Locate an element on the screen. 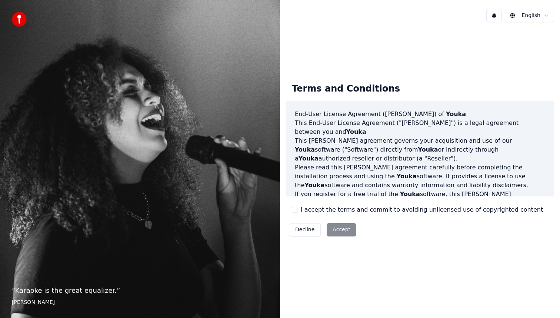 This screenshot has width=560, height=318. button: Decline is located at coordinates (305, 230).